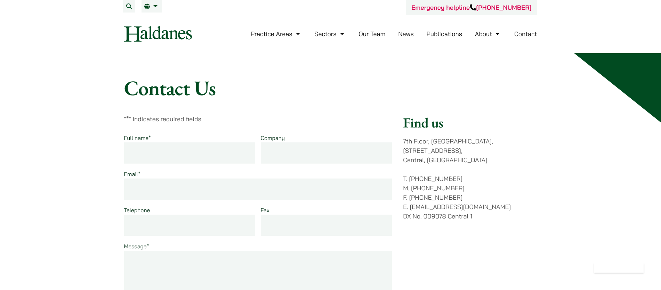 Image resolution: width=661 pixels, height=290 pixels. Describe the element at coordinates (137, 210) in the screenshot. I see `label: Telephone` at that location.